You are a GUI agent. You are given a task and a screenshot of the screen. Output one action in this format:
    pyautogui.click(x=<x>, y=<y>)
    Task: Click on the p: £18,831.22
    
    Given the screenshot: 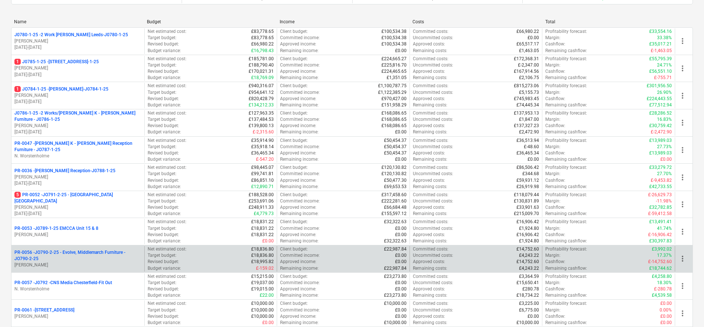 What is the action you would take?
    pyautogui.click(x=262, y=235)
    